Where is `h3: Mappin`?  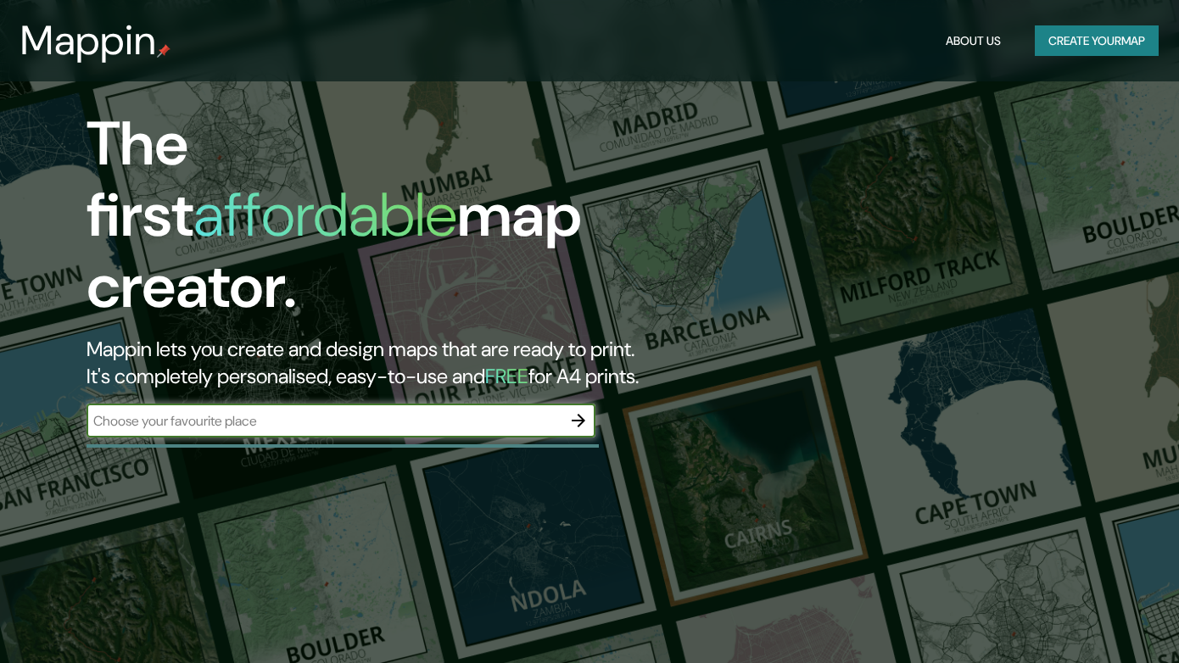
h3: Mappin is located at coordinates (88, 41).